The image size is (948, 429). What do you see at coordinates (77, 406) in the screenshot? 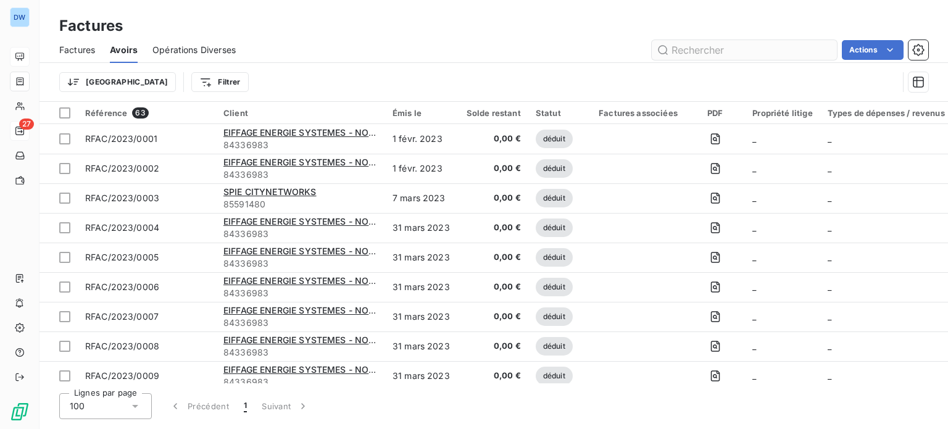
I see `span: 100` at bounding box center [77, 406].